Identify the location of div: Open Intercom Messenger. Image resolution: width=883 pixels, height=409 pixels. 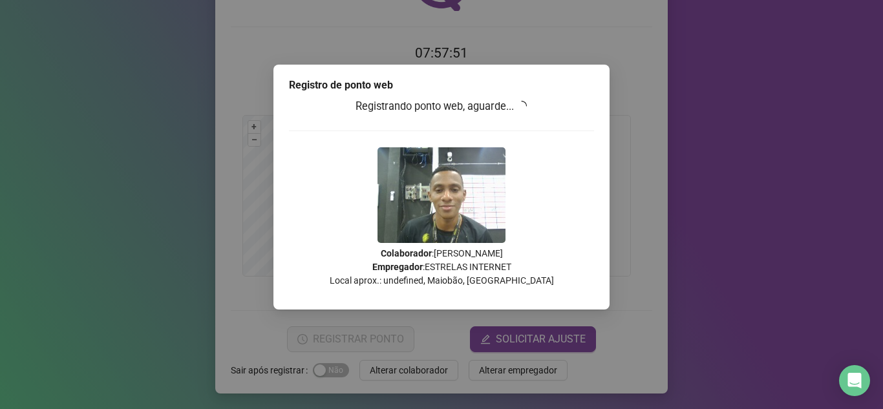
(855, 381).